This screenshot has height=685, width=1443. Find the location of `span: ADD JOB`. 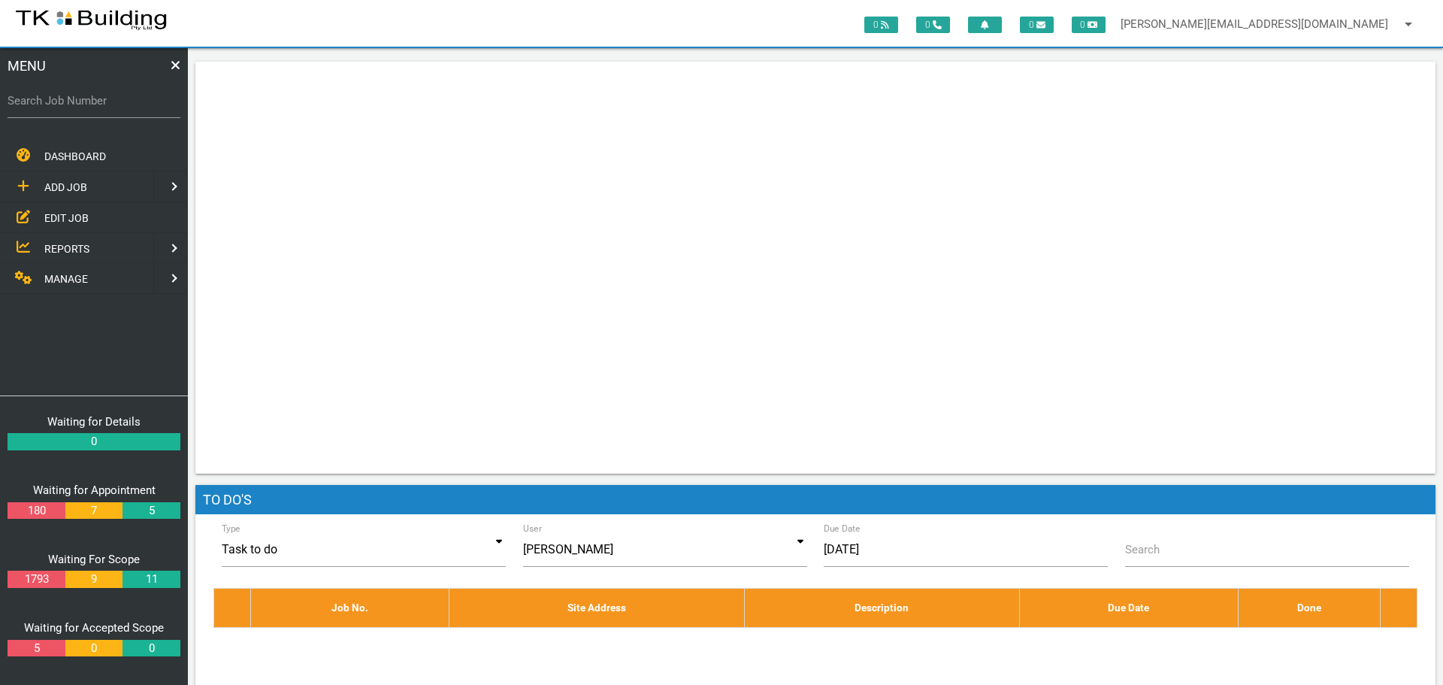

span: ADD JOB is located at coordinates (65, 187).